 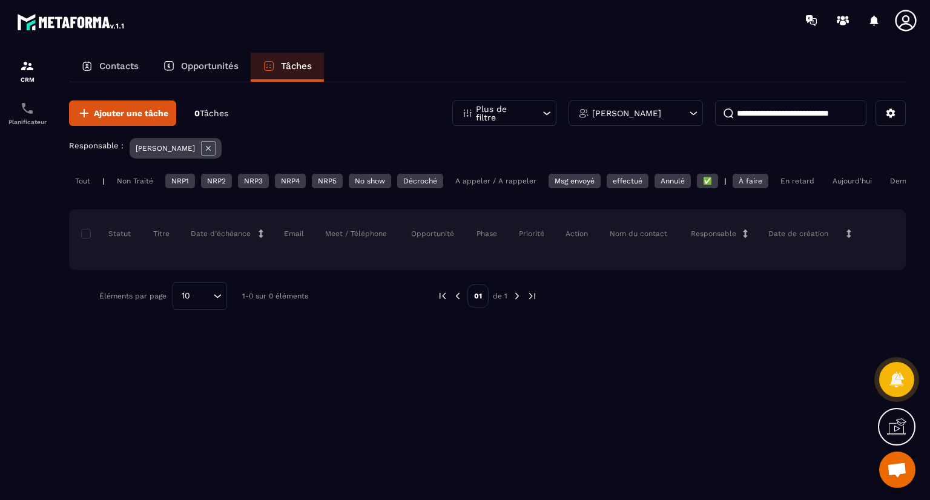 What do you see at coordinates (503, 113) in the screenshot?
I see `p: Plus de filtre` at bounding box center [503, 113].